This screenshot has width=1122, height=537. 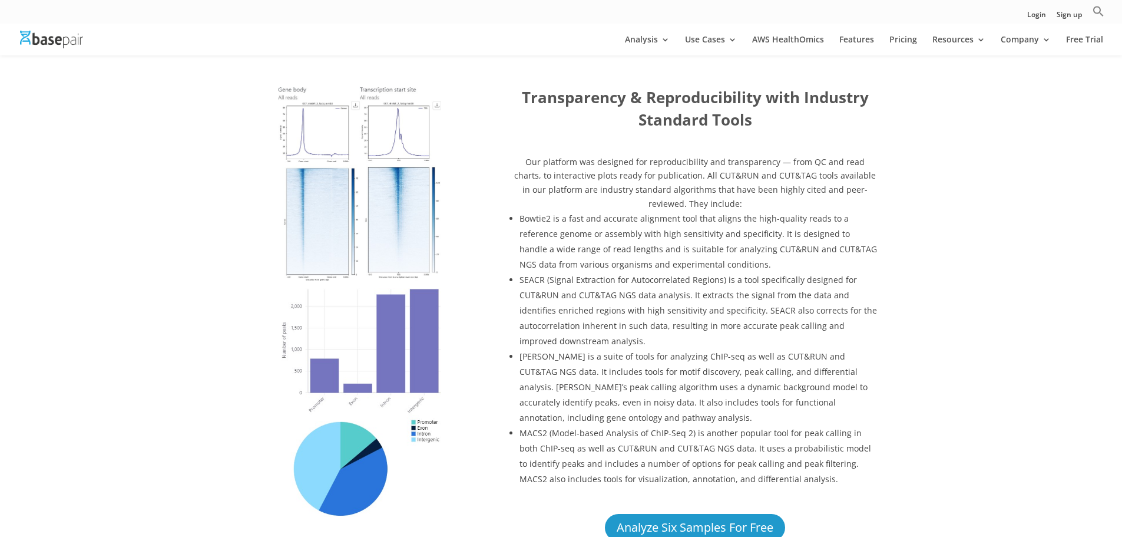 What do you see at coordinates (698, 241) in the screenshot?
I see `span: Bowtie2 is a fast and accurate alignment tool that aligns the high-quality reads to a reference g...` at bounding box center [698, 241].